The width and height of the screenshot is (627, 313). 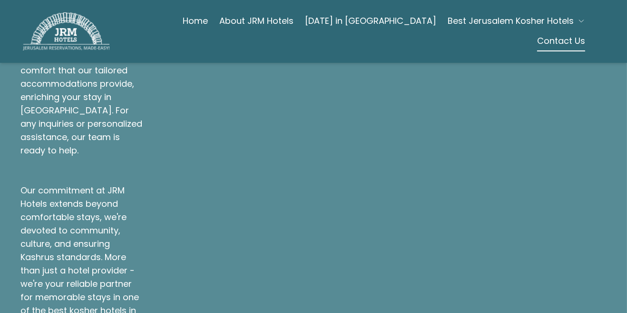 I want to click on img: JRM Hotels, so click(x=66, y=31).